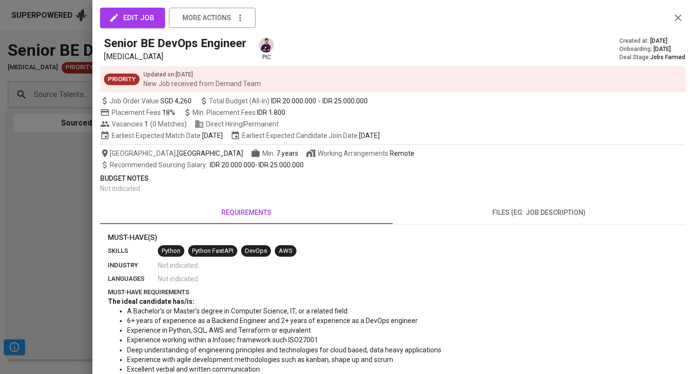 This screenshot has height=374, width=693. What do you see at coordinates (151, 302) in the screenshot?
I see `span: The ideal candidate has/is:` at bounding box center [151, 302].